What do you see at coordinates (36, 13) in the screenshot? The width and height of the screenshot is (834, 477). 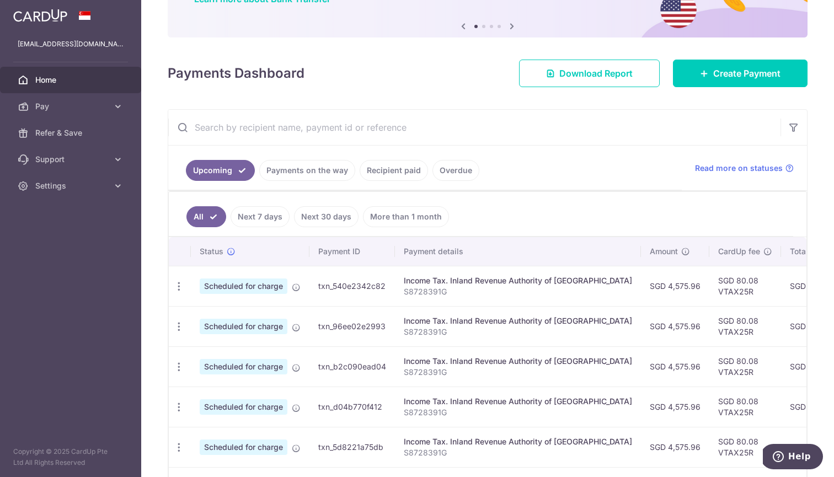 I see `span: Help` at bounding box center [36, 13].